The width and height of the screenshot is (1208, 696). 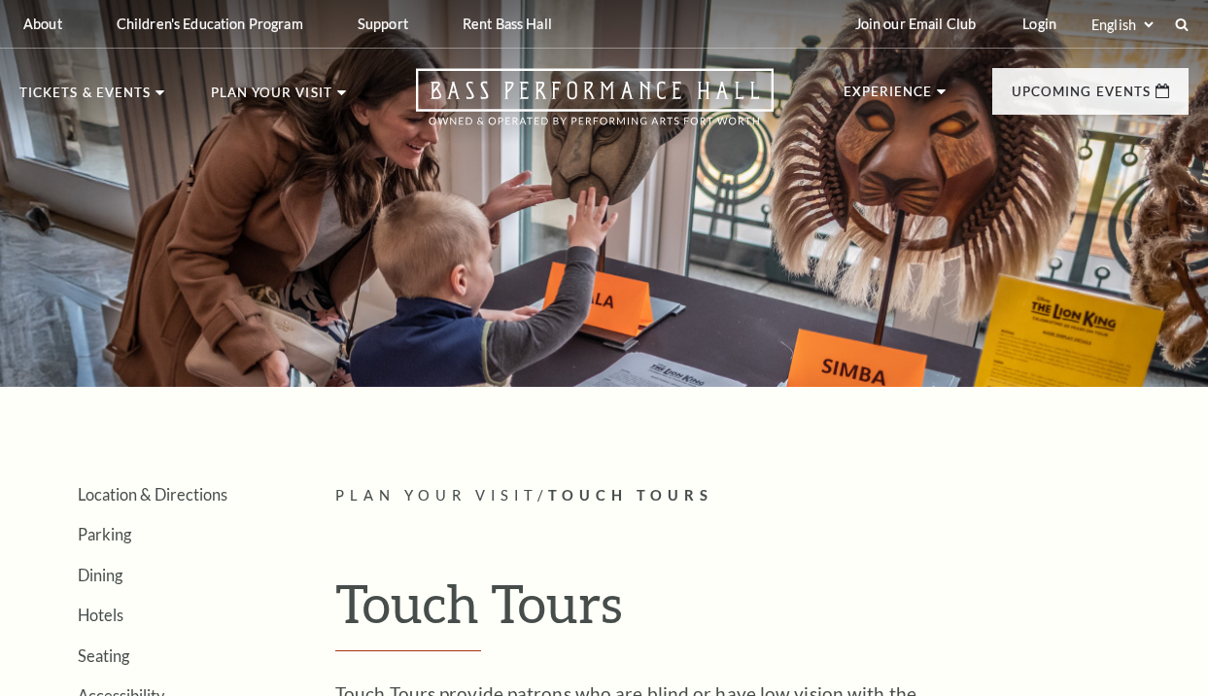 What do you see at coordinates (104, 534) in the screenshot?
I see `a: Parking` at bounding box center [104, 534].